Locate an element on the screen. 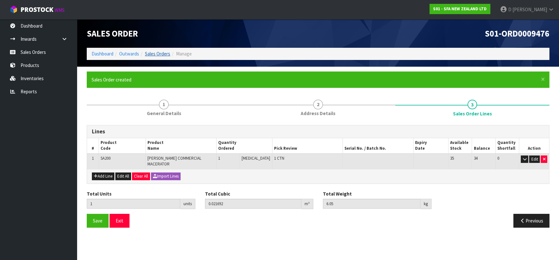  span: Sales Order is located at coordinates (112, 33).